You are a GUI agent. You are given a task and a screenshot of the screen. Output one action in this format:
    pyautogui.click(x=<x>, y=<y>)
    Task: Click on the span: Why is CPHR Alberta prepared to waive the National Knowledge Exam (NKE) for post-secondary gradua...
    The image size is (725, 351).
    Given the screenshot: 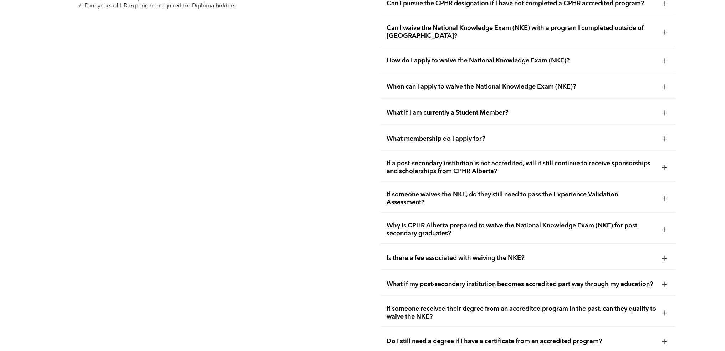 What is the action you would take?
    pyautogui.click(x=521, y=229)
    